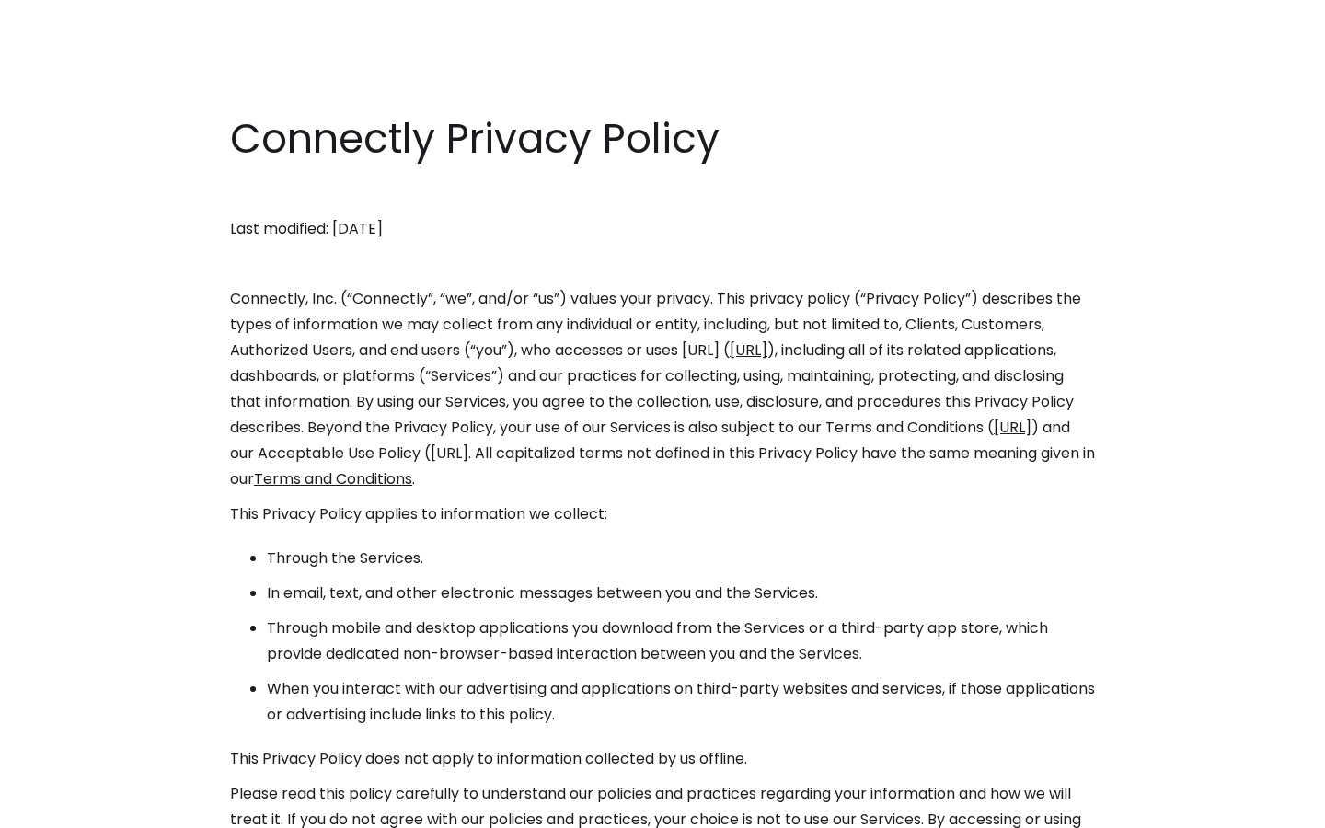 The image size is (1325, 828). What do you see at coordinates (681, 702) in the screenshot?
I see `li: When you interact with our advertising and applications on third-party websites and services, if ...` at bounding box center [681, 702].